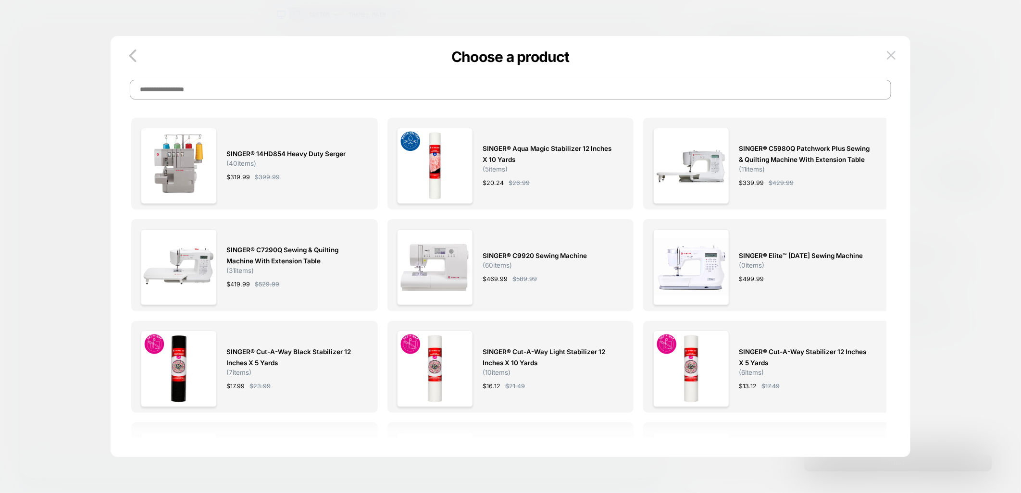 This screenshot has width=1021, height=493. I want to click on span: ( 0 items), so click(751, 265).